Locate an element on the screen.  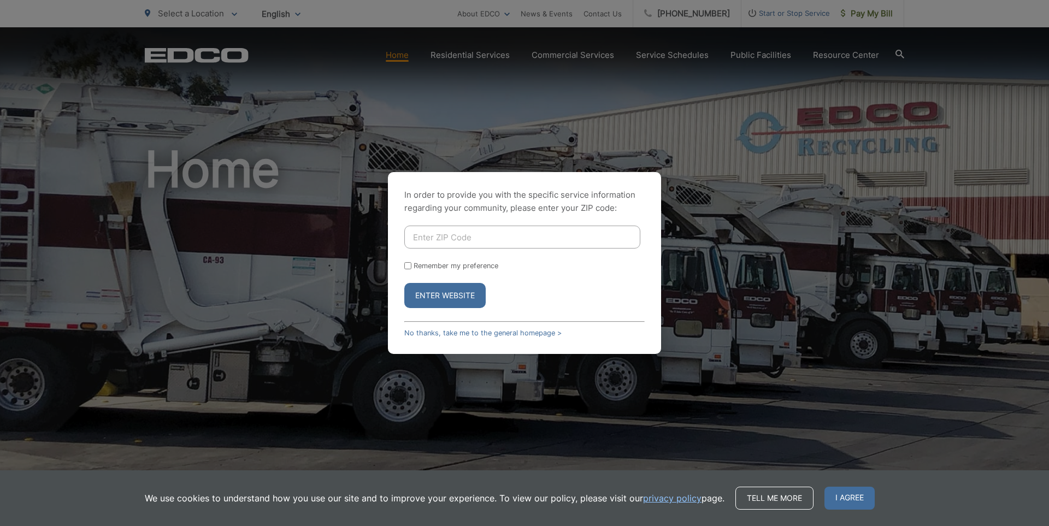
a: Tell me more is located at coordinates (775, 498).